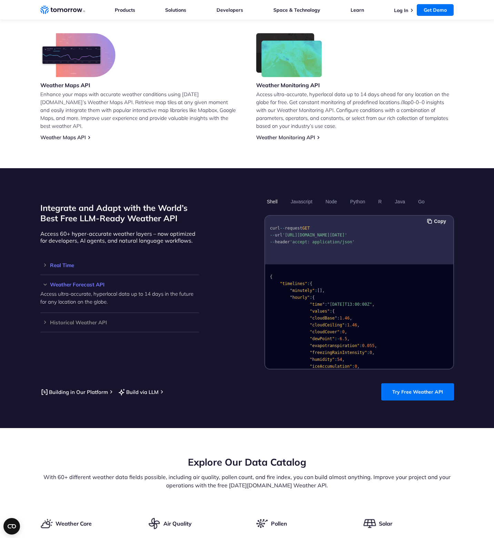  What do you see at coordinates (63, 137) in the screenshot?
I see `a: Weather Maps API` at bounding box center [63, 137].